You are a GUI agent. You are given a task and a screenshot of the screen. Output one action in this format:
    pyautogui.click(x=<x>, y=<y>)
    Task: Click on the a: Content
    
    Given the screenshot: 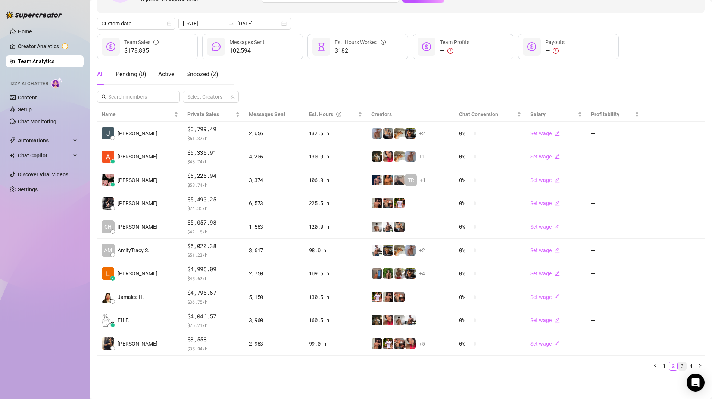 What is the action you would take?
    pyautogui.click(x=27, y=97)
    